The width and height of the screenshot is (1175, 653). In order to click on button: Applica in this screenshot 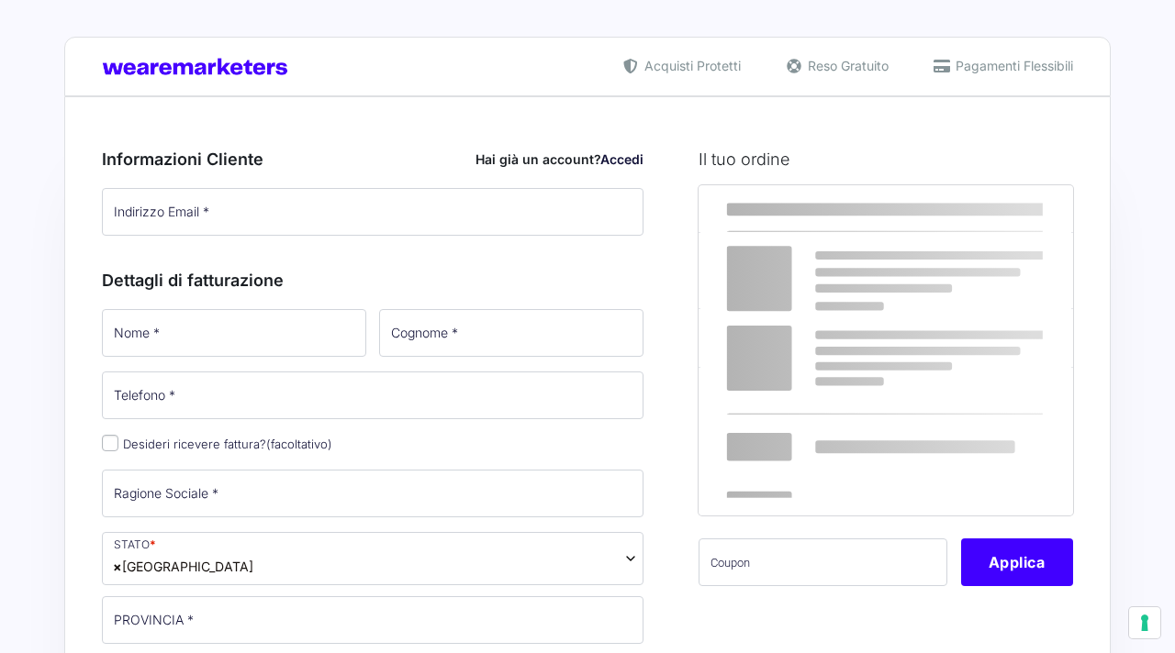, I will do `click(1017, 563)`.